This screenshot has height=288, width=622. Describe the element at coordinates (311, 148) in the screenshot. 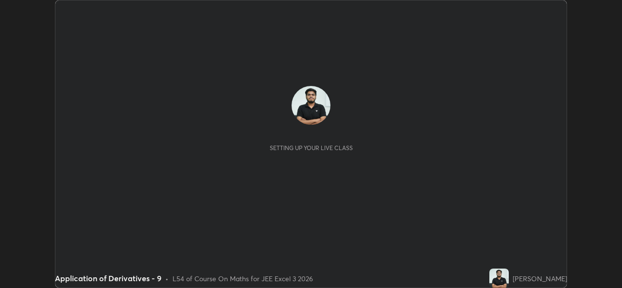

I see `div: Setting up your live class` at that location.